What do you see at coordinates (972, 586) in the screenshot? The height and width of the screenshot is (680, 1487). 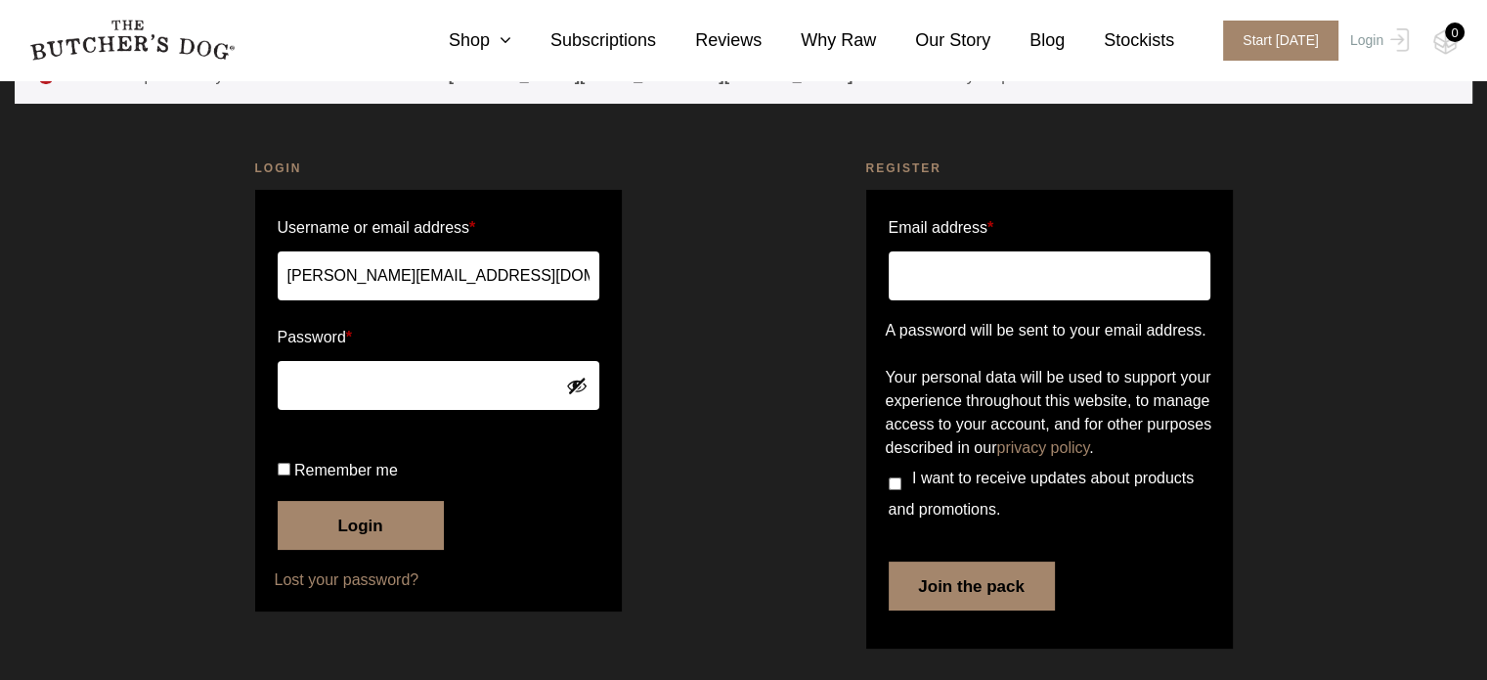 I see `button: Join the pack` at bounding box center [972, 586].